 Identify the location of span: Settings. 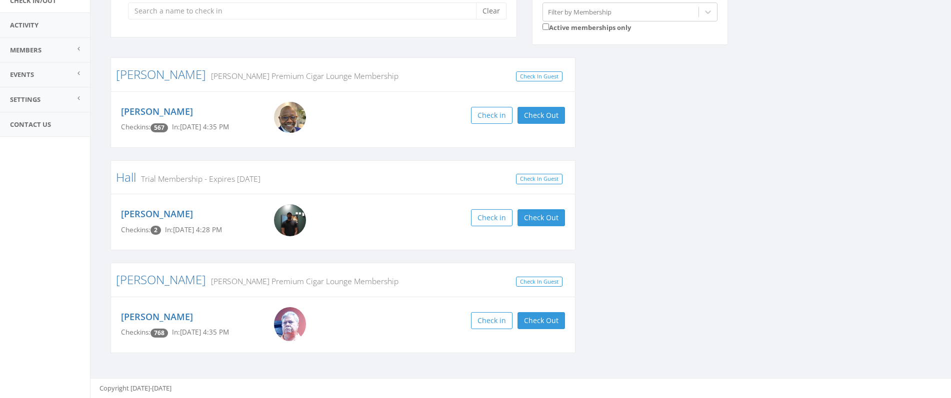
(25, 99).